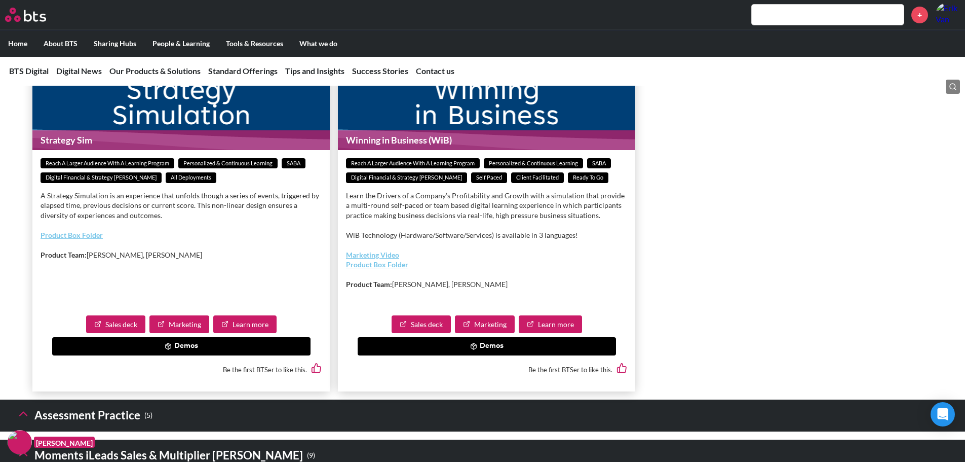  Describe the element at coordinates (588, 177) in the screenshot. I see `span: Ready to go` at that location.